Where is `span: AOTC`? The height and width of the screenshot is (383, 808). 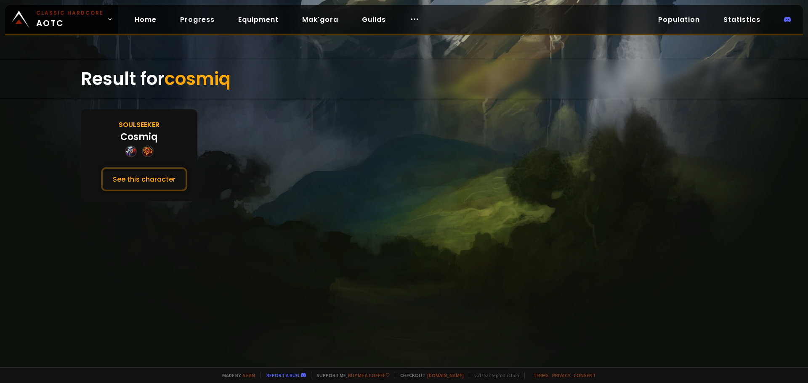
span: AOTC is located at coordinates (70, 19).